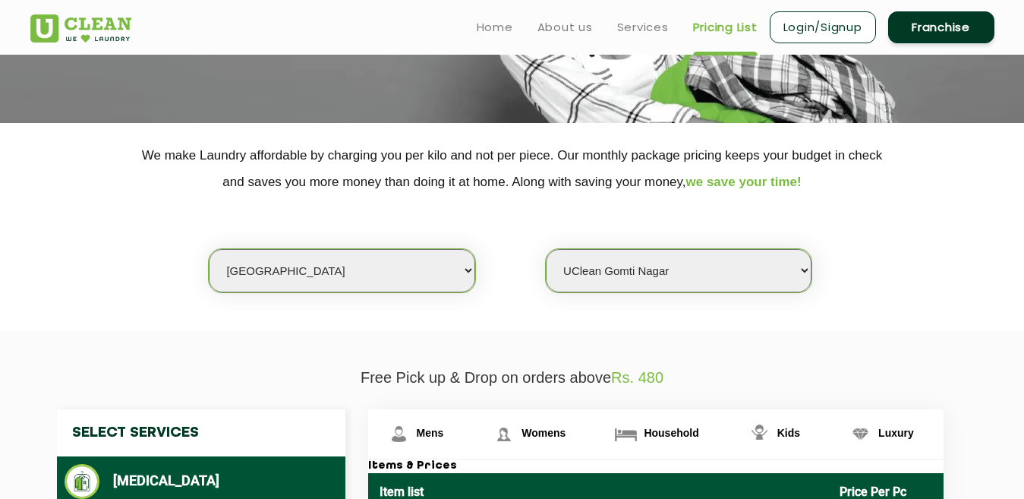  Describe the element at coordinates (759, 434) in the screenshot. I see `img: Kids` at that location.